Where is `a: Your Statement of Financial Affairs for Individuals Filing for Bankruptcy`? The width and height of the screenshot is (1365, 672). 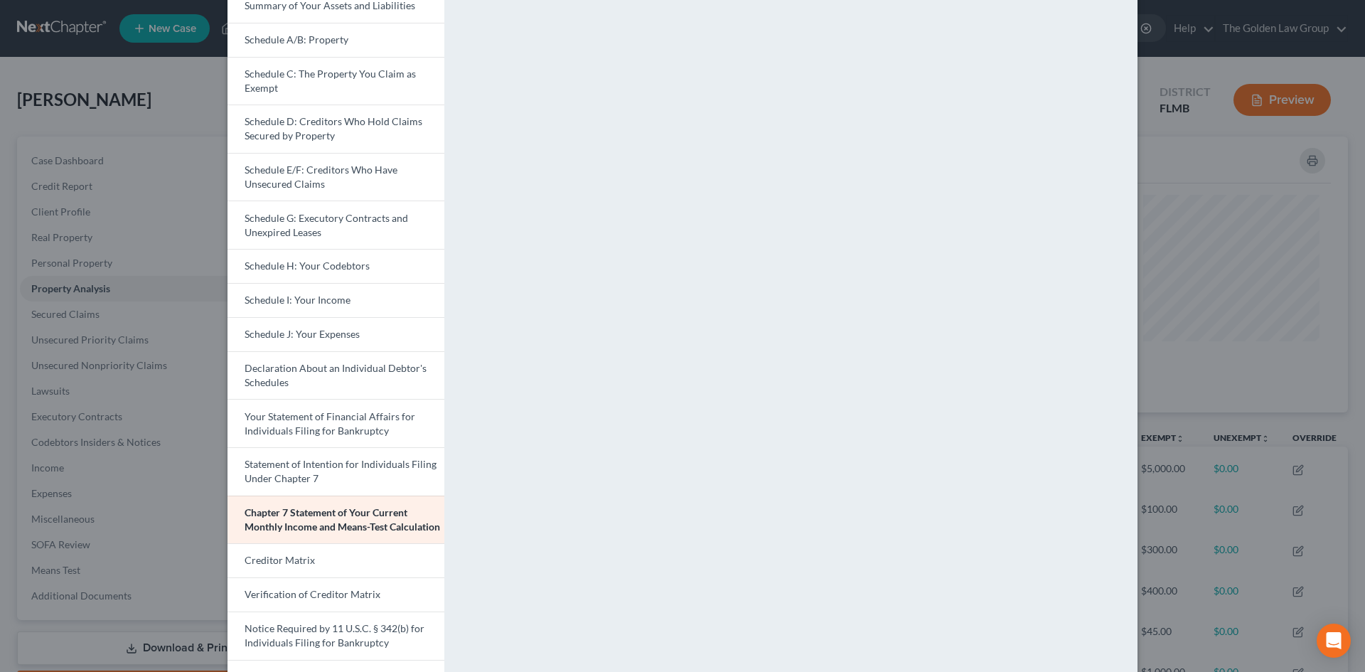 a: Your Statement of Financial Affairs for Individuals Filing for Bankruptcy is located at coordinates (336, 423).